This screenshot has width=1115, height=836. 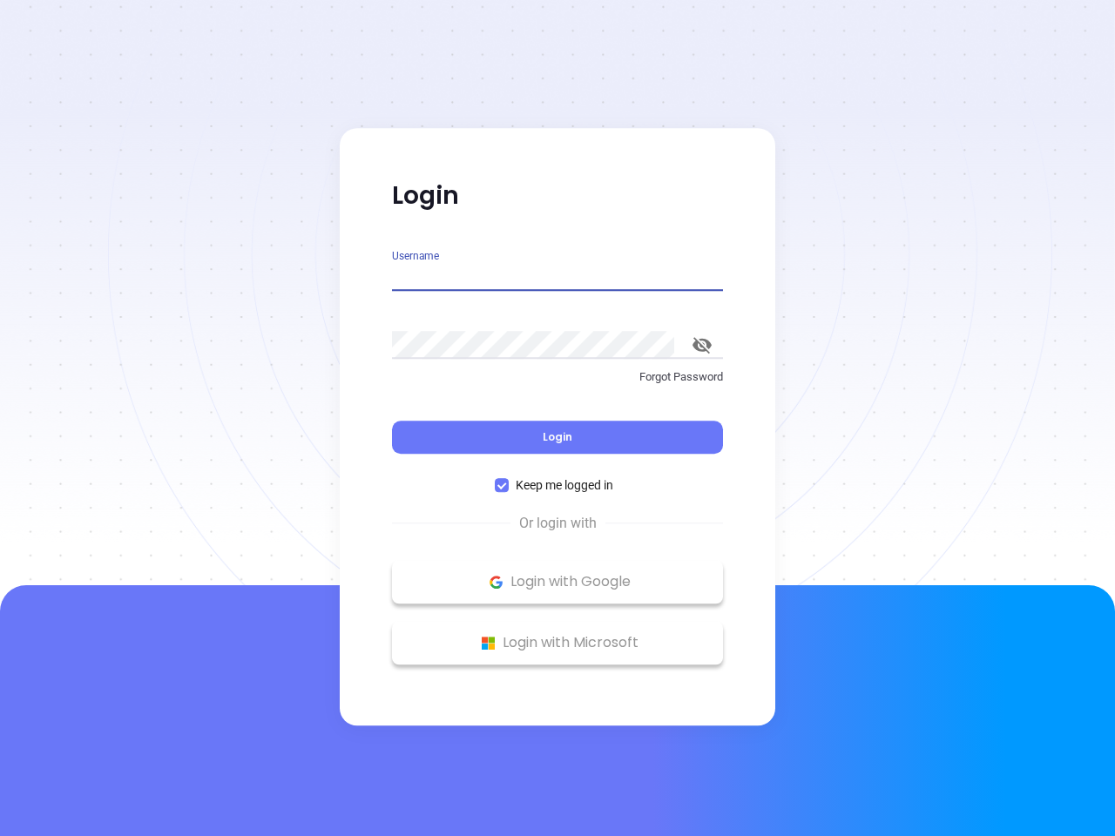 I want to click on p: Login with Microsoft, so click(x=558, y=643).